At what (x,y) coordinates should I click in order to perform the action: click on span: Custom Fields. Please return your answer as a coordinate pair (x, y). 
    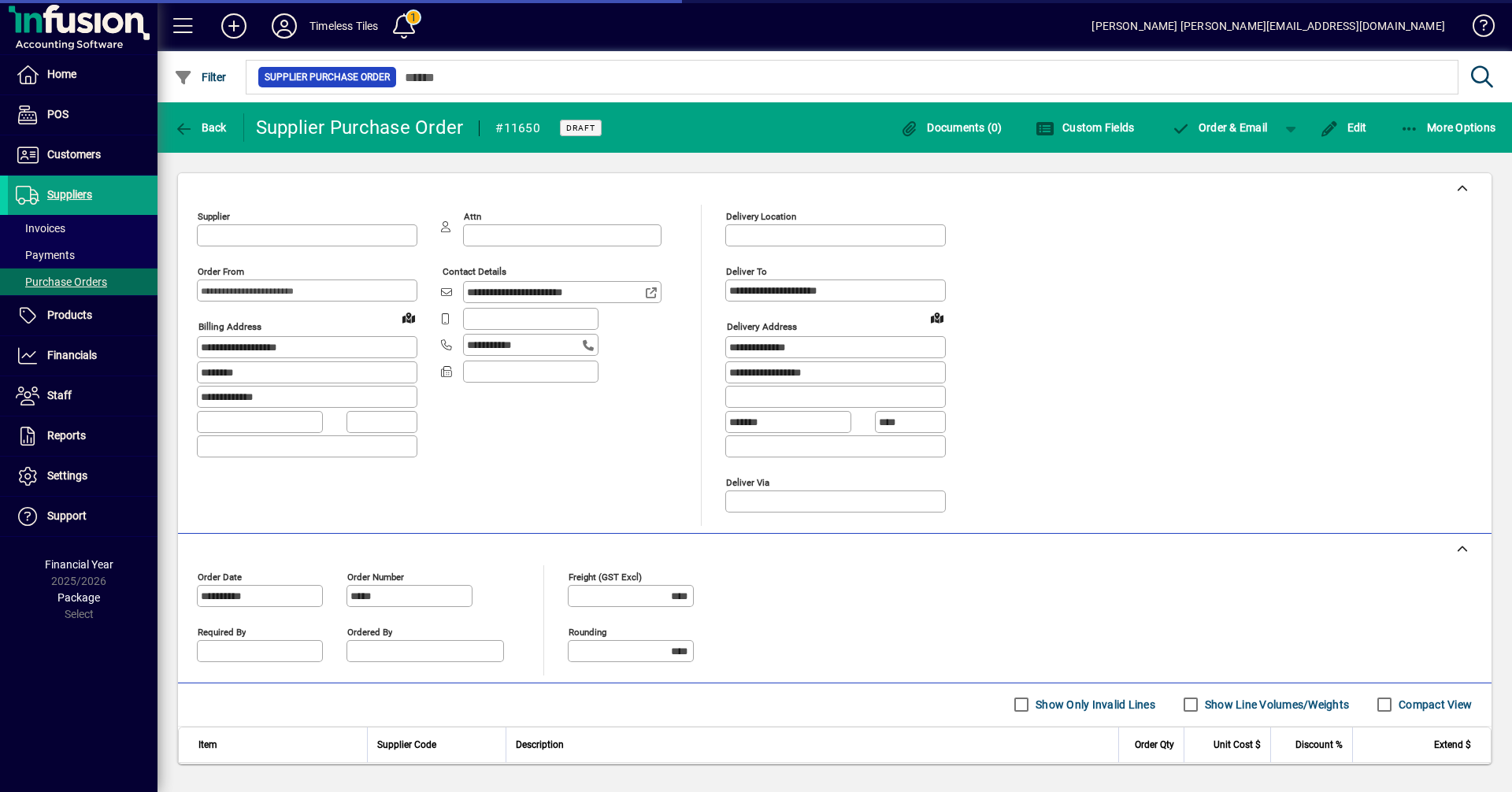
    Looking at the image, I should click on (1085, 128).